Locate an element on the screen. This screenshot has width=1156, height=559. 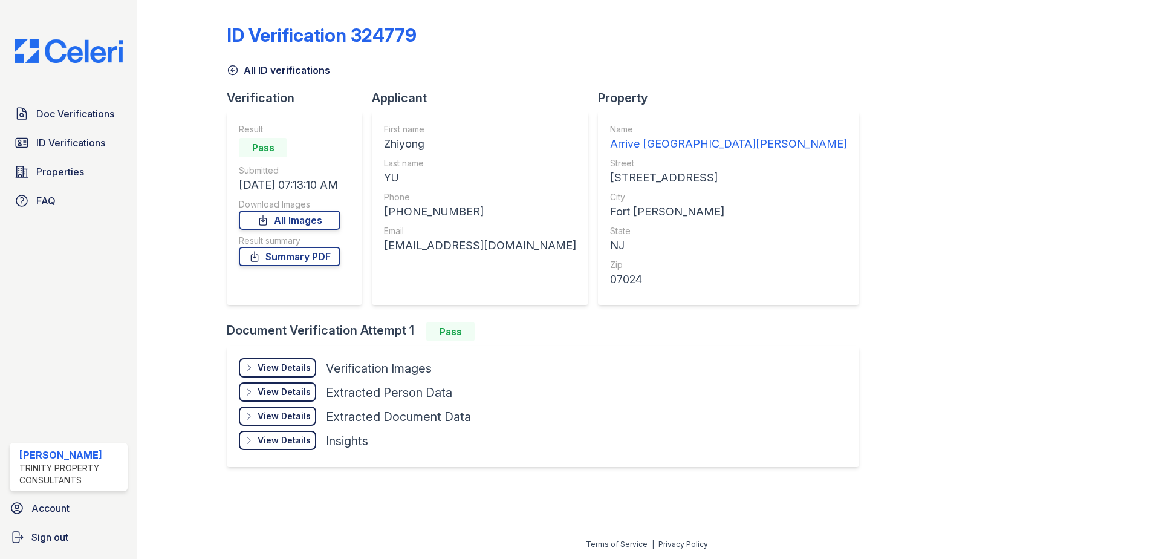
div: NJ is located at coordinates (729, 246).